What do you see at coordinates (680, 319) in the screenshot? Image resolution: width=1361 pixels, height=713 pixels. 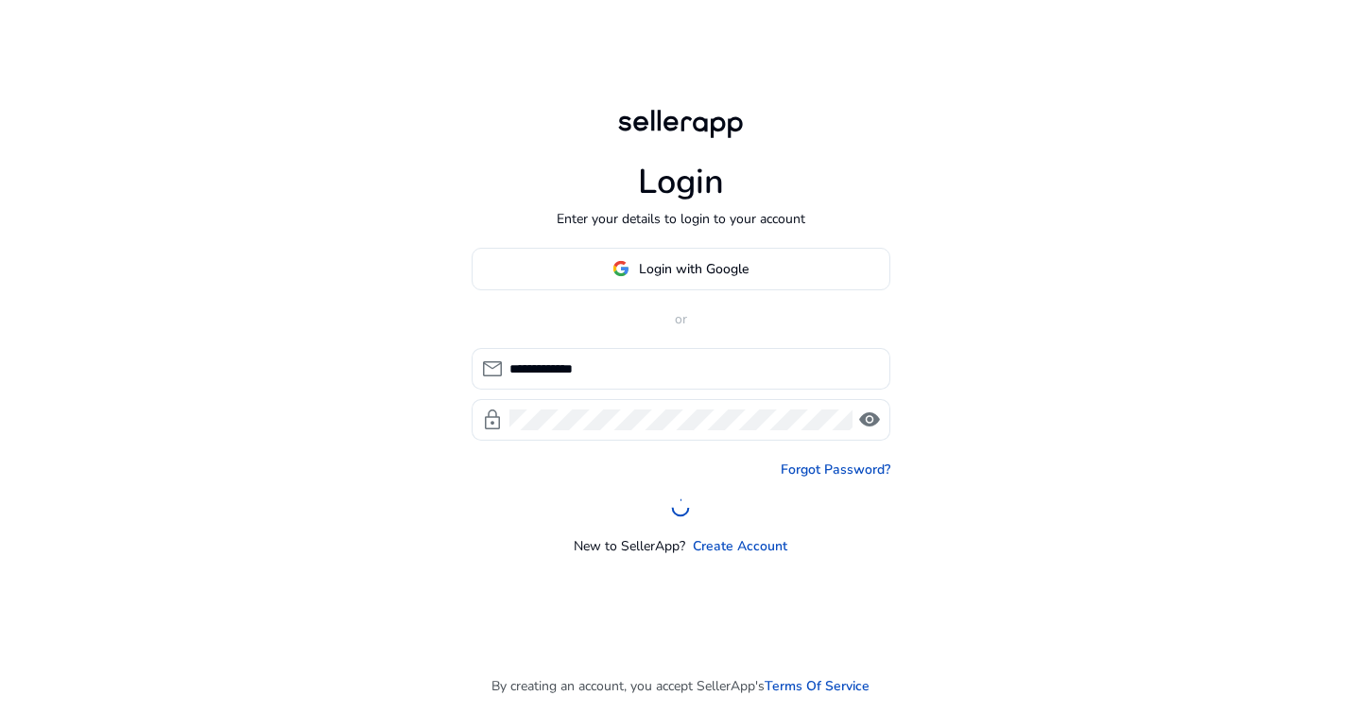 I see `p: or` at bounding box center [680, 319].